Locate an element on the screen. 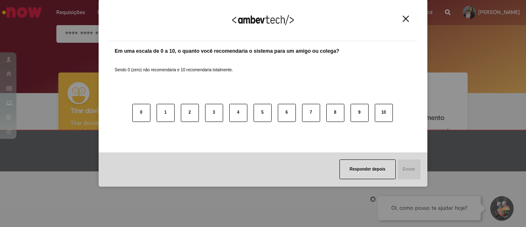  label: Sendo 0 (zero) não recomendaria e 10 recomendaria totalmente. is located at coordinates (174, 65).